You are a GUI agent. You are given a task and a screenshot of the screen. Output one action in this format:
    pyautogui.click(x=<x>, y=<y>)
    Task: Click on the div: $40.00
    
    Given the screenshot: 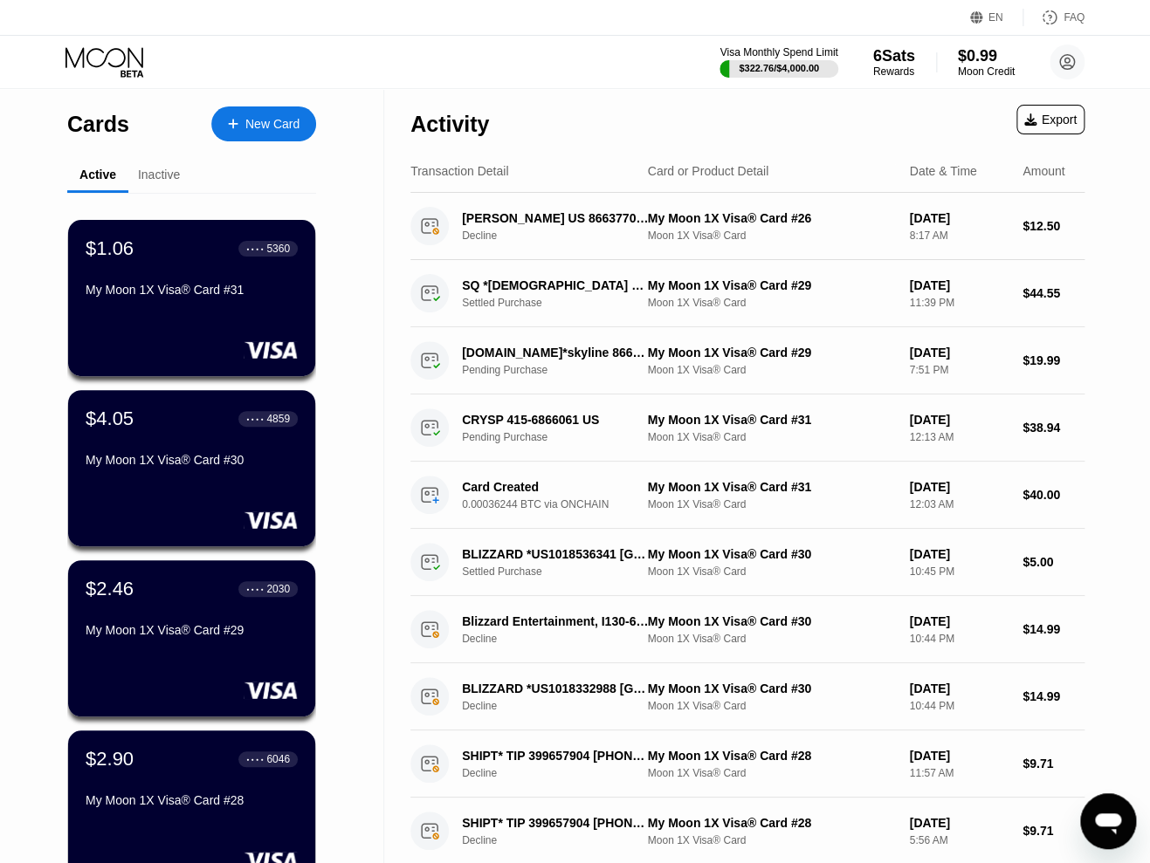 What is the action you would take?
    pyautogui.click(x=1053, y=495)
    